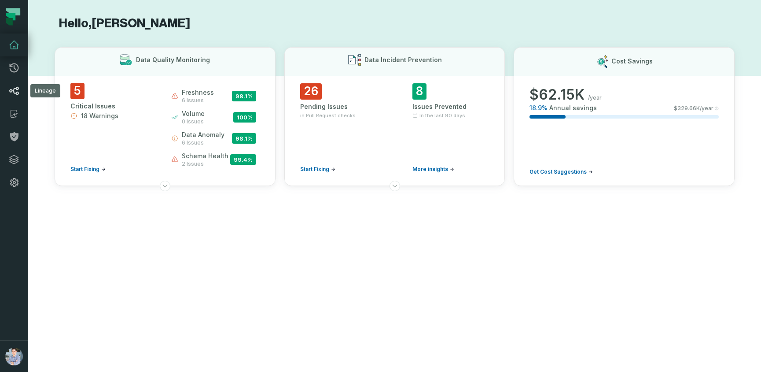  Describe the element at coordinates (193, 114) in the screenshot. I see `span: volume` at that location.